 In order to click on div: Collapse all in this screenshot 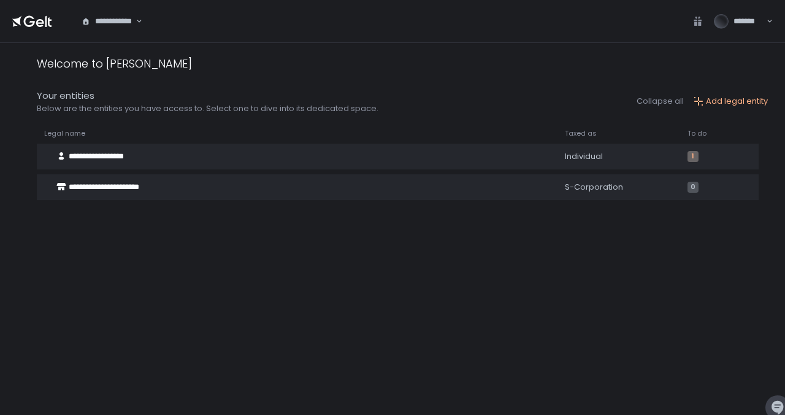, I will do `click(660, 101)`.